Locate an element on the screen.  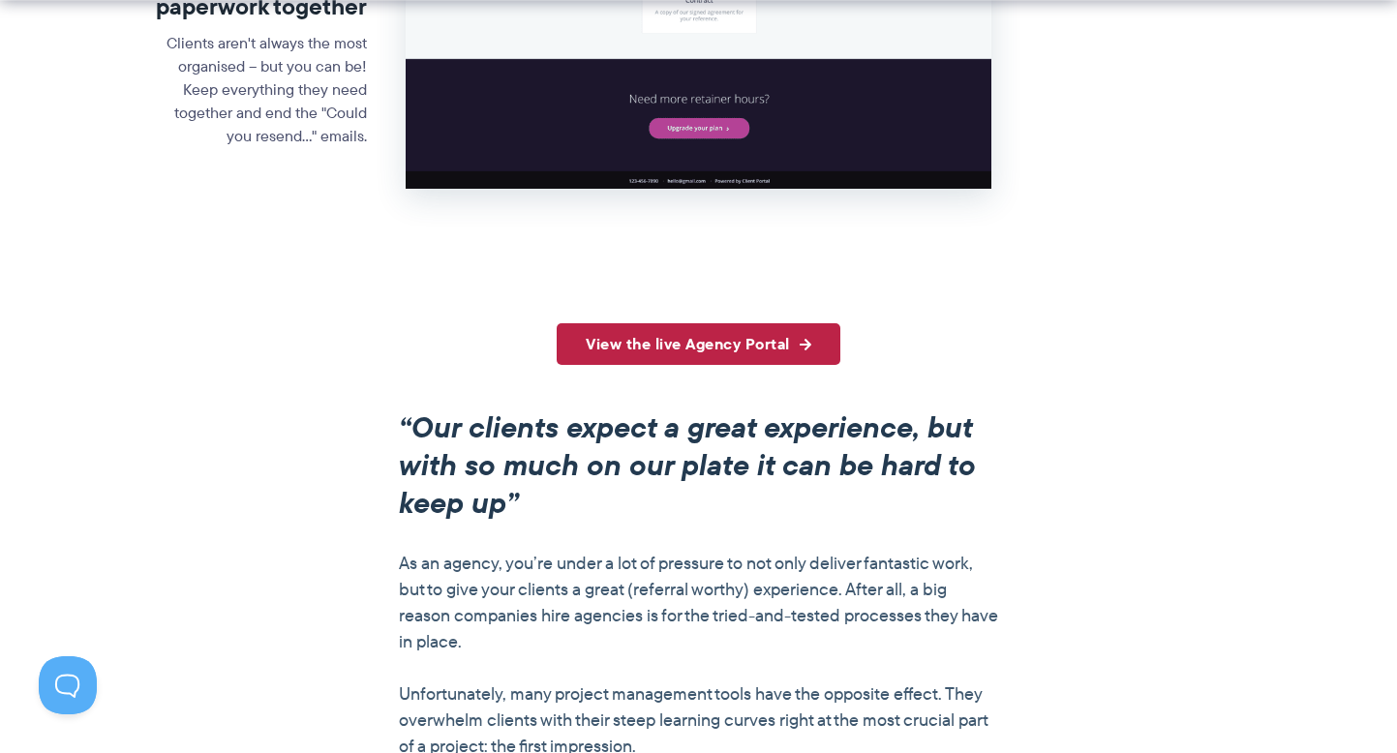
a: View the live Agency Portal is located at coordinates (698, 344).